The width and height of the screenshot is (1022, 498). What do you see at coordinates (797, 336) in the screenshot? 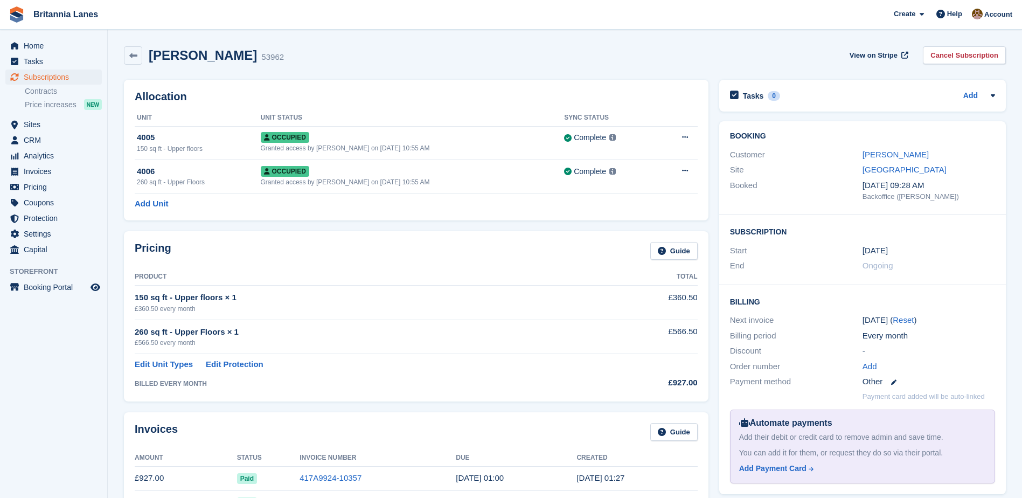
I see `div: Billing period` at bounding box center [797, 336].